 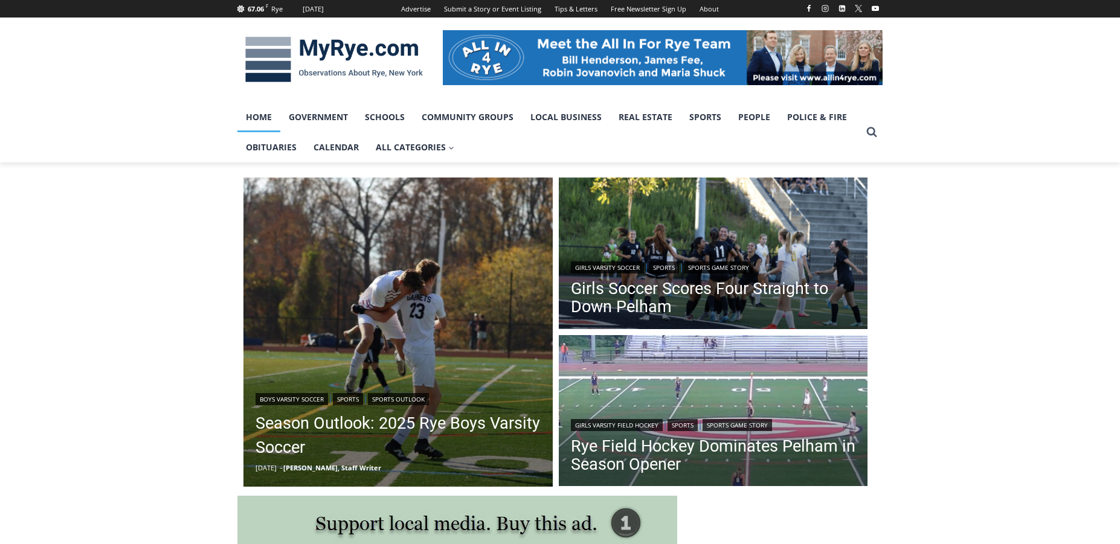 What do you see at coordinates (714, 413) in the screenshot?
I see `img: (PHOTO: The Rye Girls Field Hockey Team defeated Pelham 3-0 on Tuesday to move to 3-0 in 2024.)` at bounding box center [714, 413].